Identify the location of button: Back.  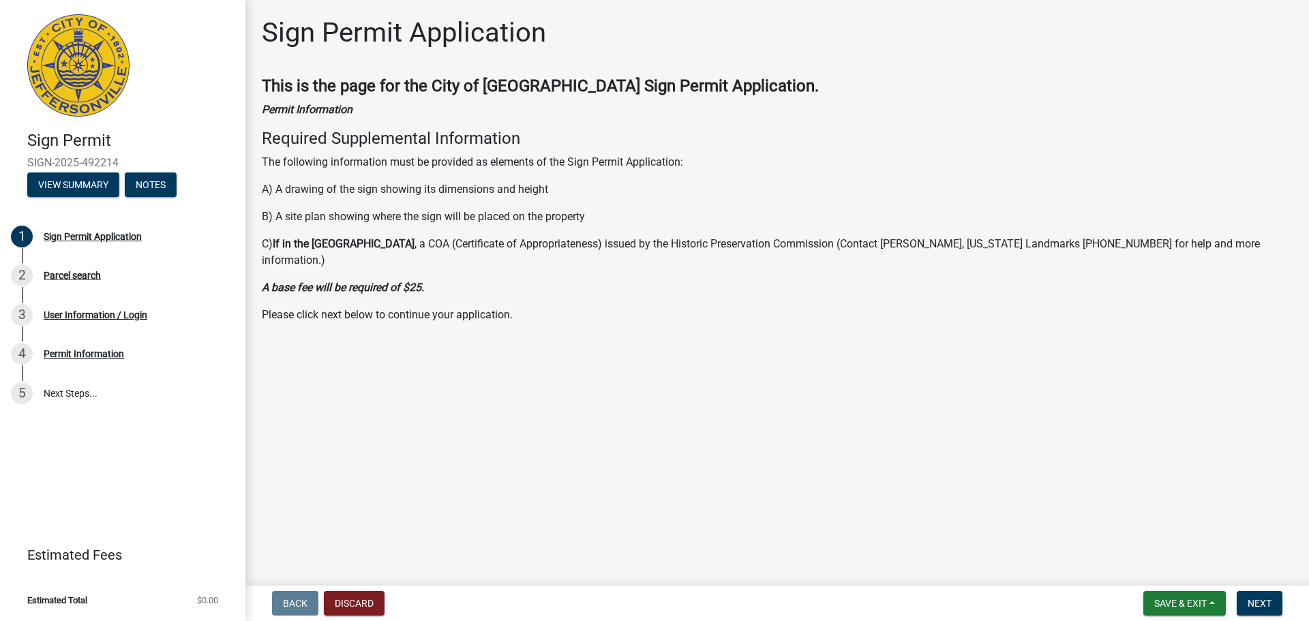
(295, 603).